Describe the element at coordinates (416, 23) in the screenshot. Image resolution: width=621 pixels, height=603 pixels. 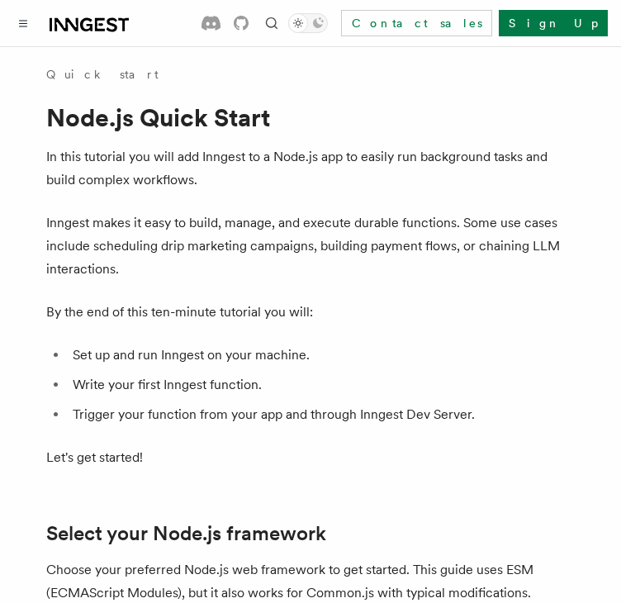
I see `a: Contact sales` at that location.